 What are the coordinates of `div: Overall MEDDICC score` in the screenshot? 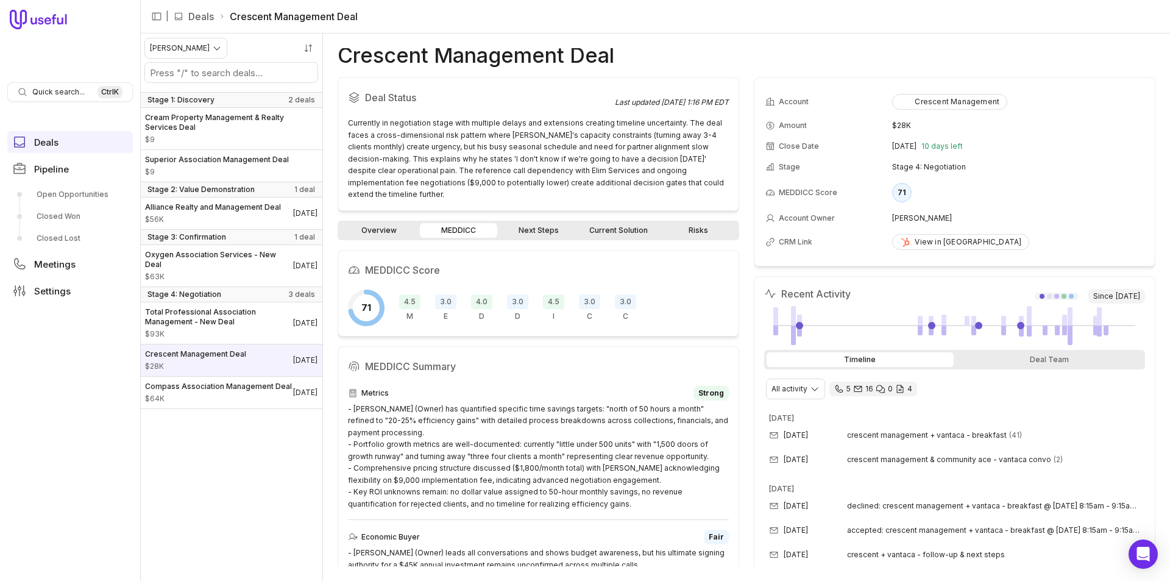 It's located at (366, 308).